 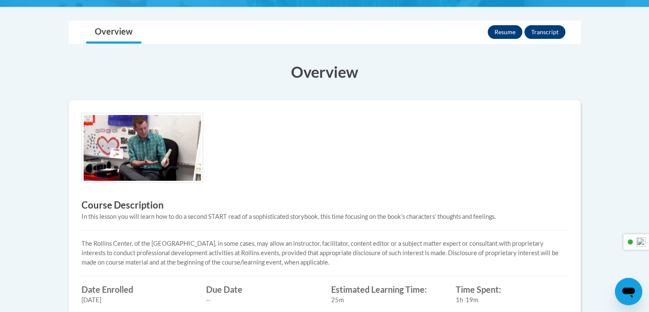 I want to click on h3: Overview, so click(x=325, y=72).